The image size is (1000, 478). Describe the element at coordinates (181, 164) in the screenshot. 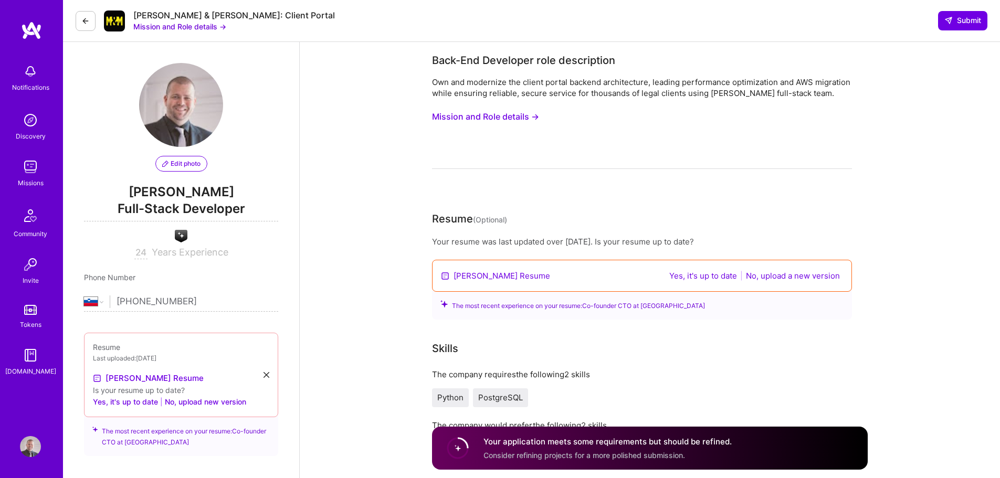

I see `span: Edit photo` at that location.